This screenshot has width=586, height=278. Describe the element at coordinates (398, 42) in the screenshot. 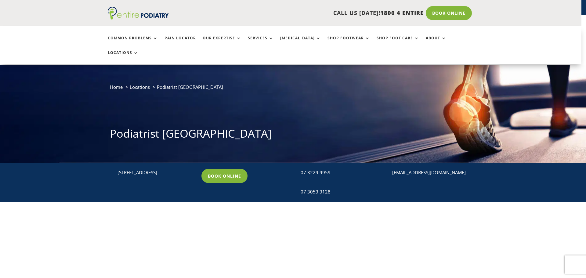

I see `a: Shop Foot Care` at that location.